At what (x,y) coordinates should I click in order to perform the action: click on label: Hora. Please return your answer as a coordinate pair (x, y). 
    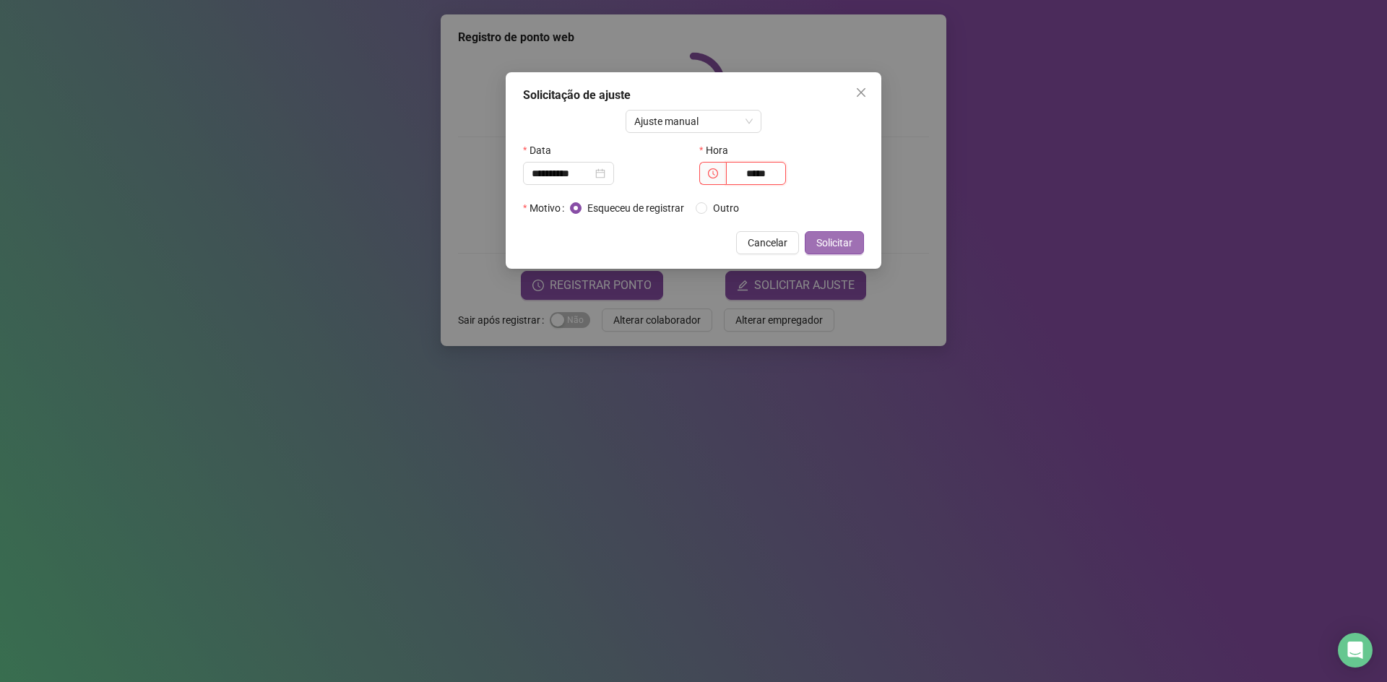
    Looking at the image, I should click on (718, 150).